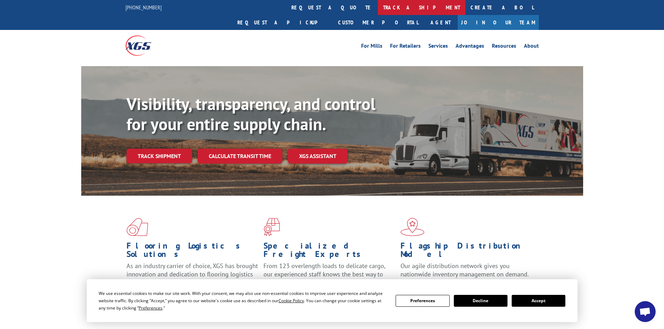 The width and height of the screenshot is (664, 329). Describe the element at coordinates (378, 22) in the screenshot. I see `a: Customer Portal` at that location.